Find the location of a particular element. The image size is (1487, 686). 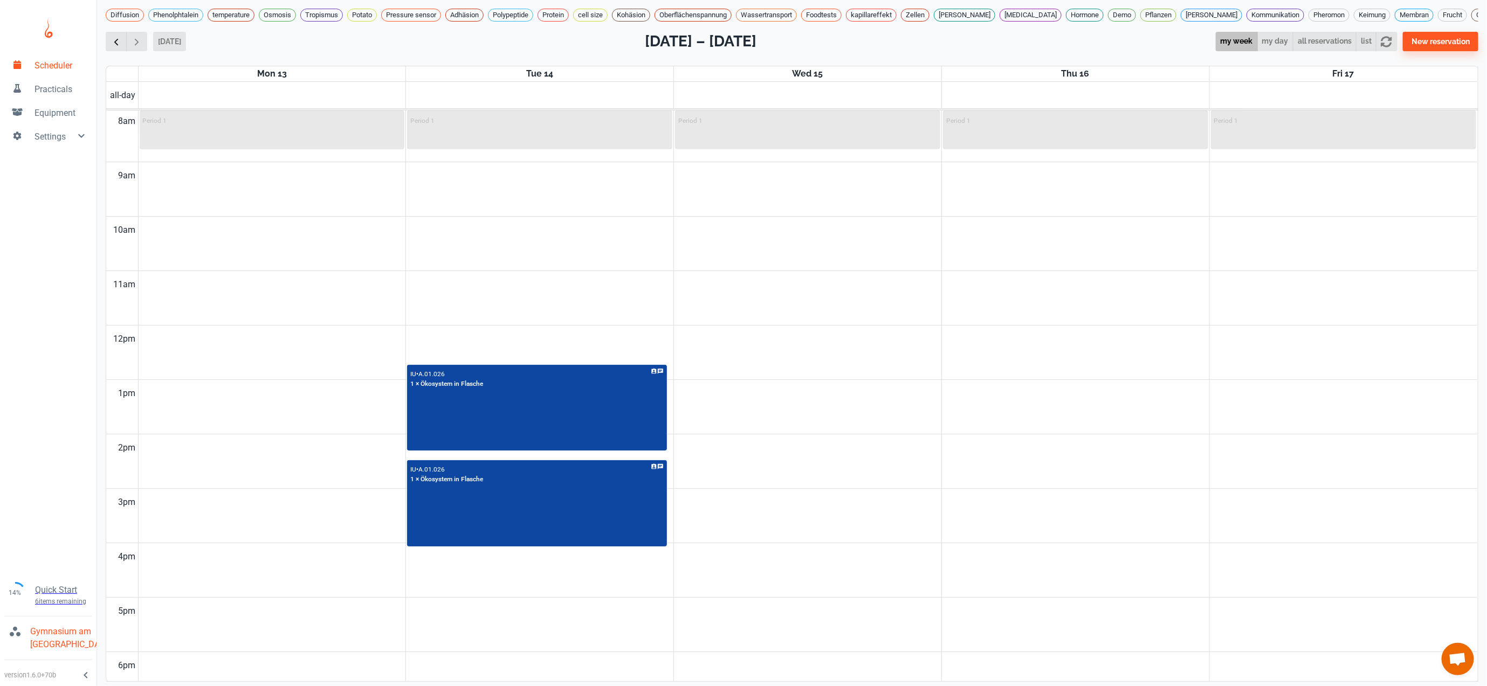

button: refresh is located at coordinates (1386, 42).